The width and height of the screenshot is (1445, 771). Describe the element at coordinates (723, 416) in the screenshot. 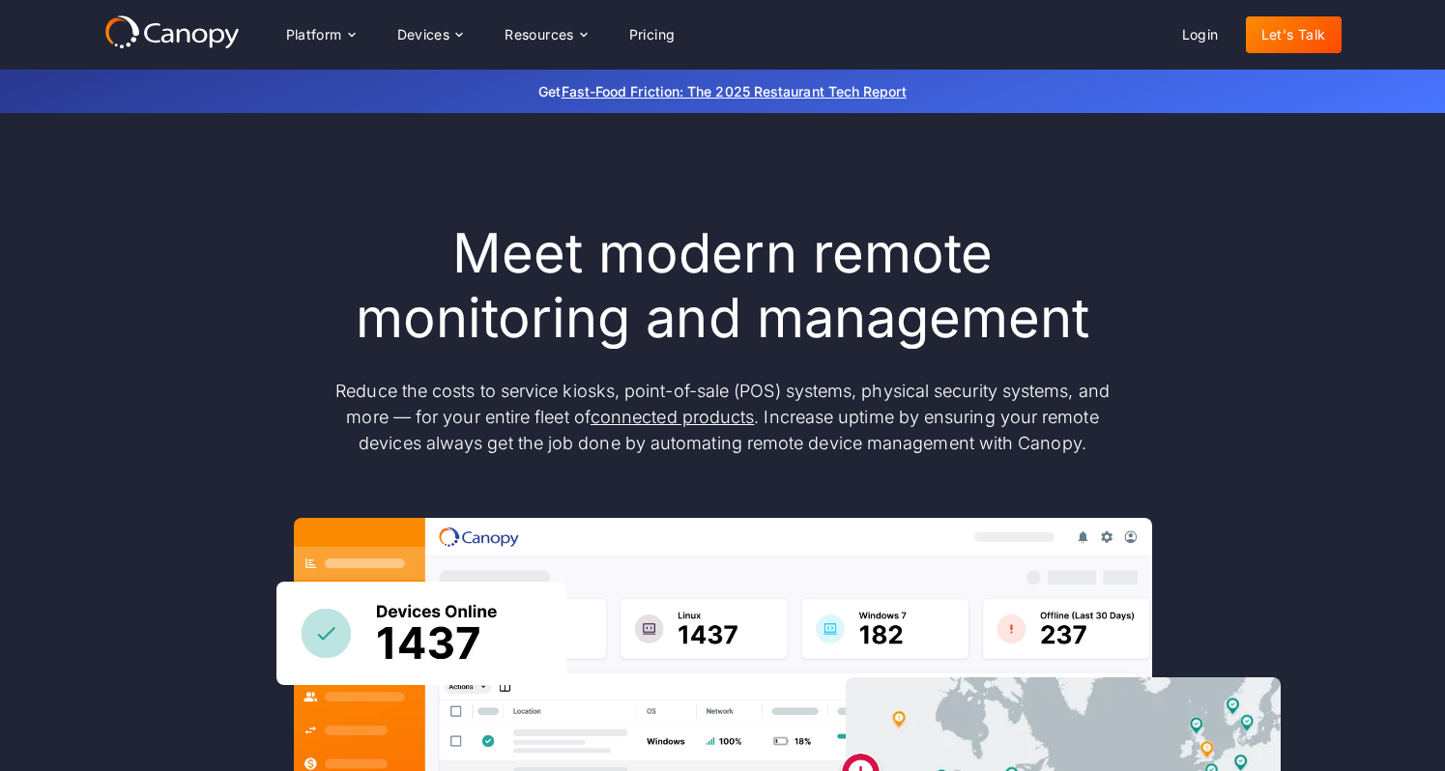

I see `p: Reduce the costs to service kiosks, point-of-sale (POS) systems, physical security systems, and m...` at that location.